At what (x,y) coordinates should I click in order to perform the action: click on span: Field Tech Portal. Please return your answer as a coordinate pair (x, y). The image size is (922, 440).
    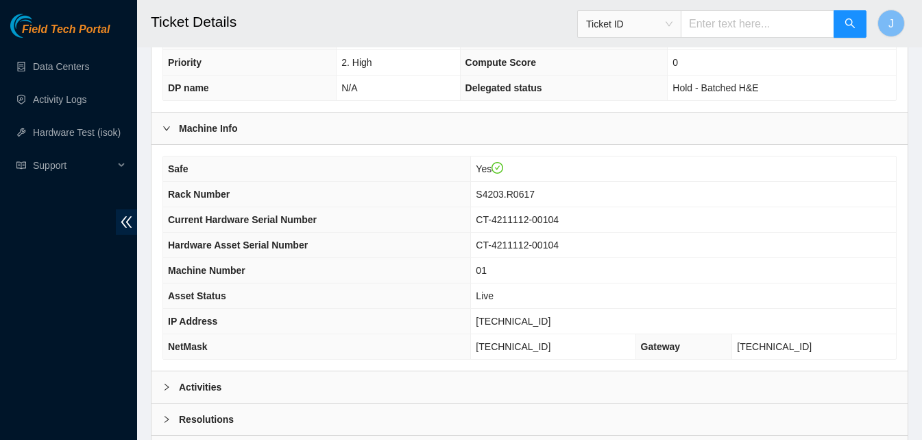
    Looking at the image, I should click on (66, 29).